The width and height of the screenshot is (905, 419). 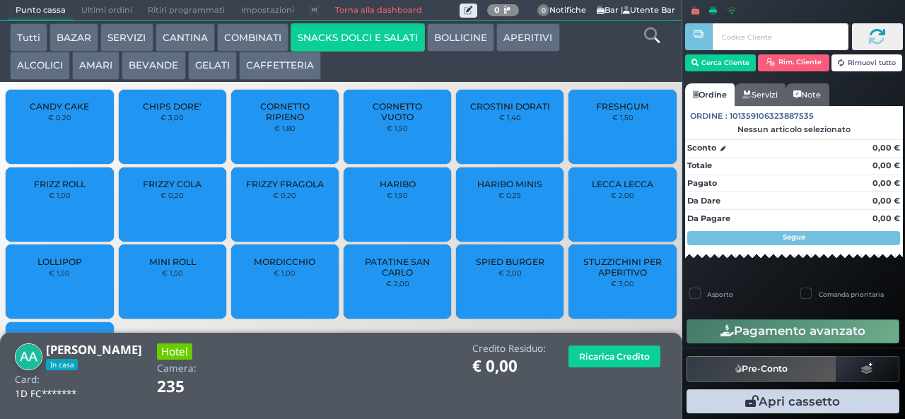 What do you see at coordinates (285, 184) in the screenshot?
I see `span: FRIZZY FRAGOLA` at bounding box center [285, 184].